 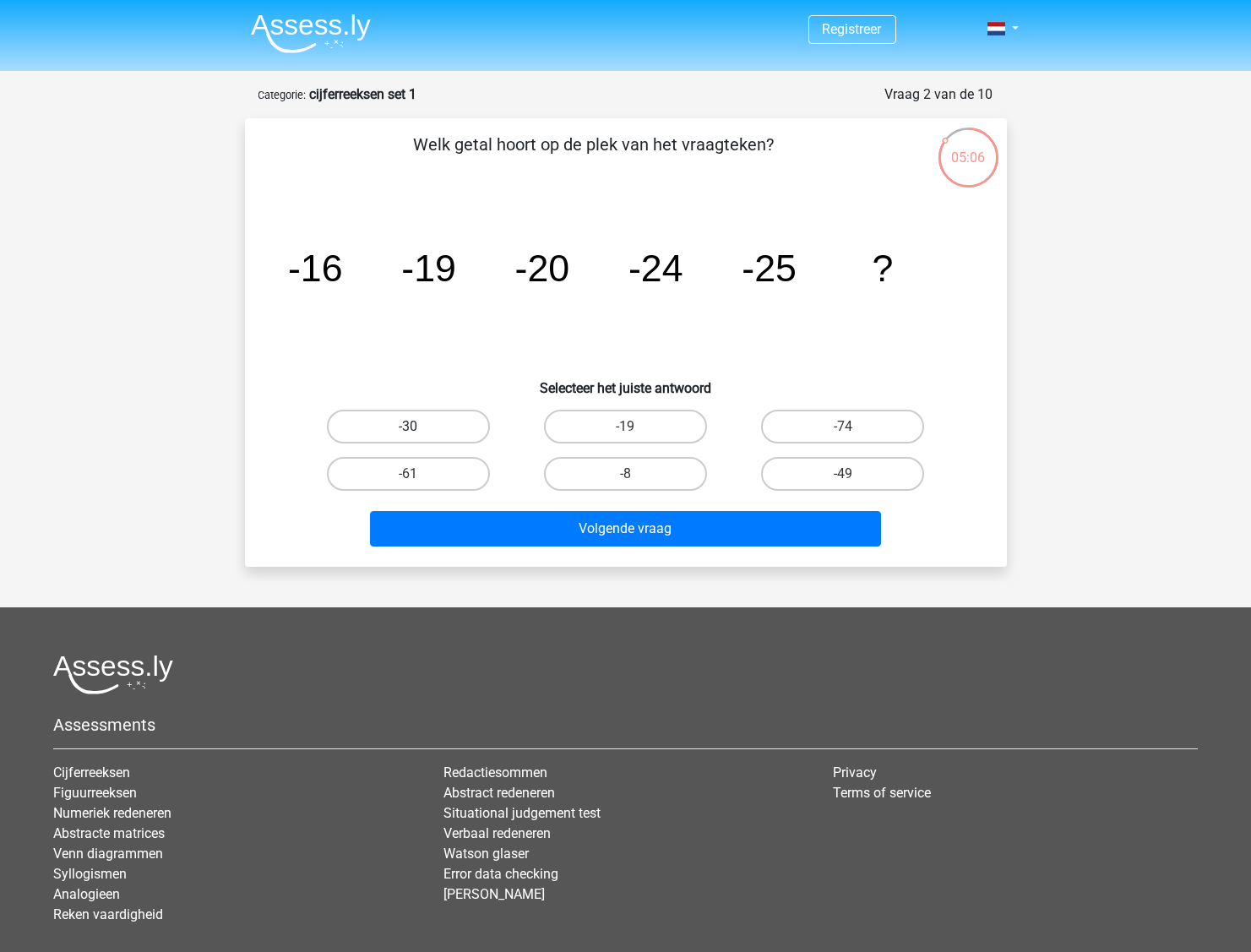 What do you see at coordinates (428, 268) in the screenshot?
I see `tspan: -19` at bounding box center [428, 268].